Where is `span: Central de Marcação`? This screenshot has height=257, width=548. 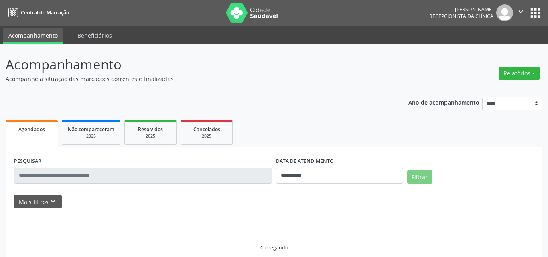 span: Central de Marcação is located at coordinates (45, 12).